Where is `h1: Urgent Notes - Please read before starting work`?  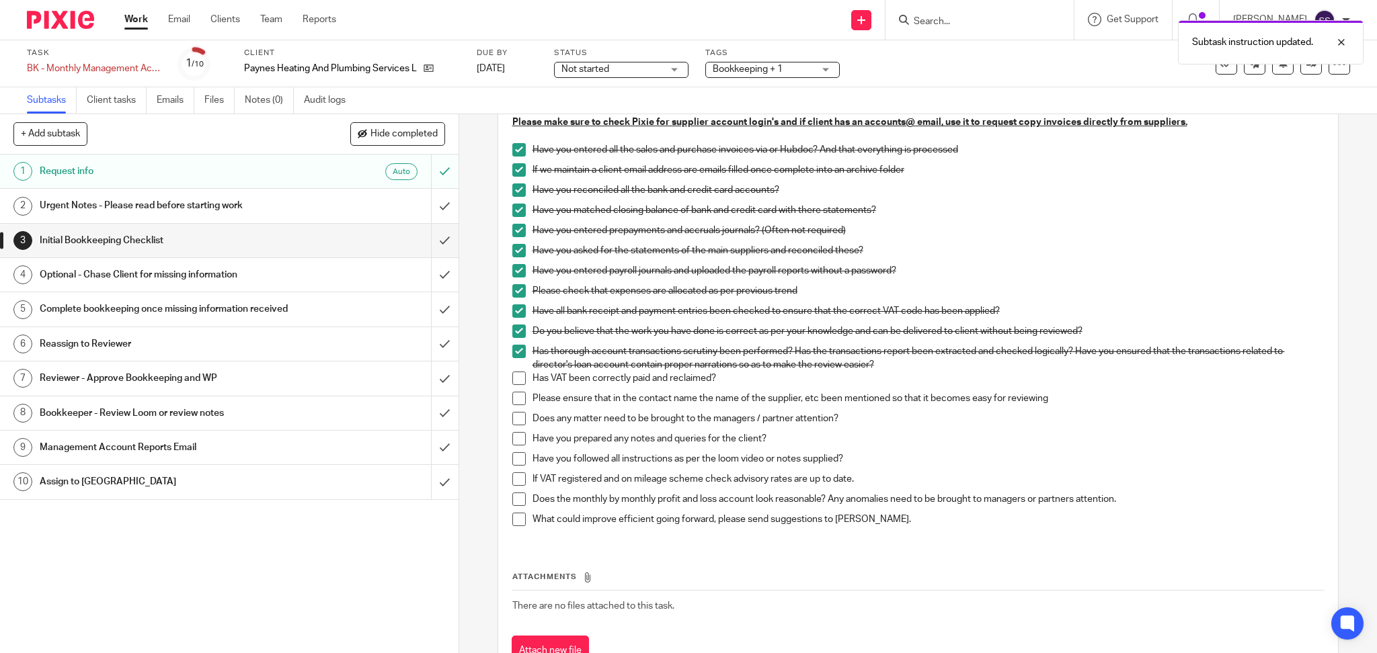
h1: Urgent Notes - Please read before starting work is located at coordinates (165, 206).